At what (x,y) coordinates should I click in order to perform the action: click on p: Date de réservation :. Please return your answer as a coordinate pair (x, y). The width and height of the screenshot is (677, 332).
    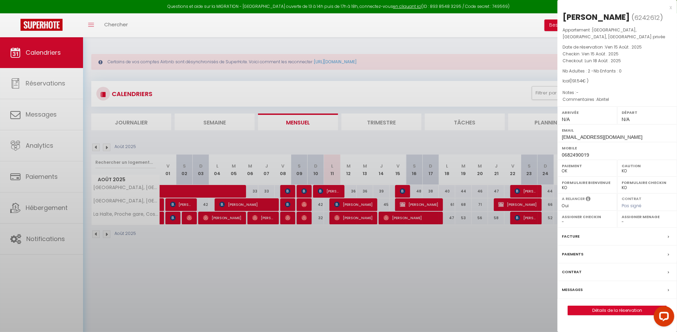
    Looking at the image, I should click on (617, 47).